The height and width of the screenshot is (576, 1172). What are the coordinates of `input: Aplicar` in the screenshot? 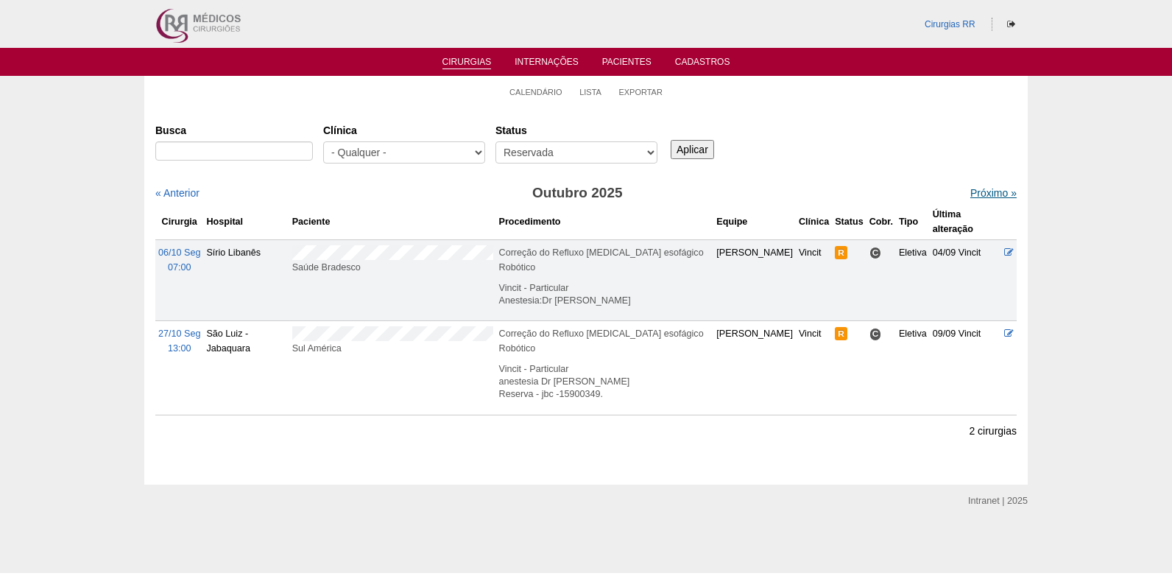 It's located at (692, 149).